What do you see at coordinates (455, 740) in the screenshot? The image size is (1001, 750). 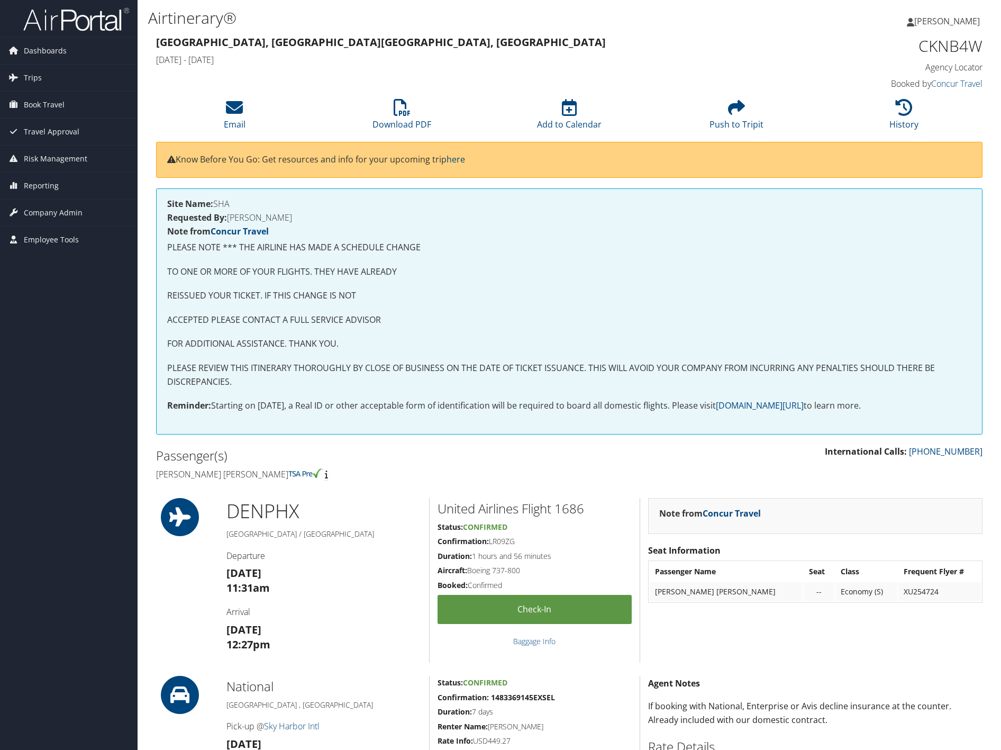 I see `strong: Rate Info:` at bounding box center [455, 740].